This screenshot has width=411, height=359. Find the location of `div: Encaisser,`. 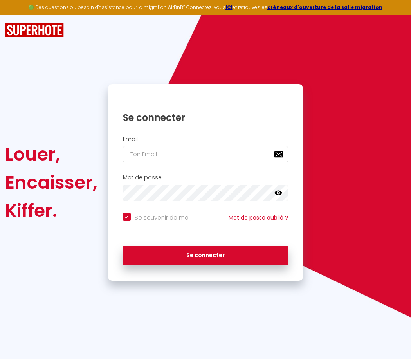

div: Encaisser, is located at coordinates (51, 182).